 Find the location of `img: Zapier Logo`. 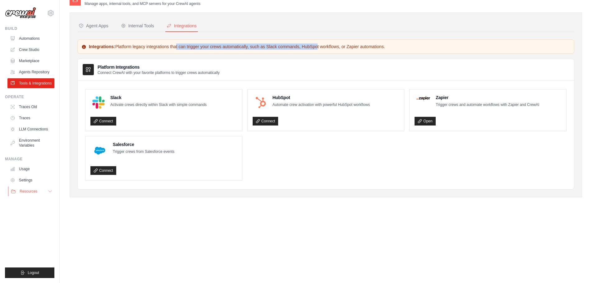

img: Zapier Logo is located at coordinates (423, 98).